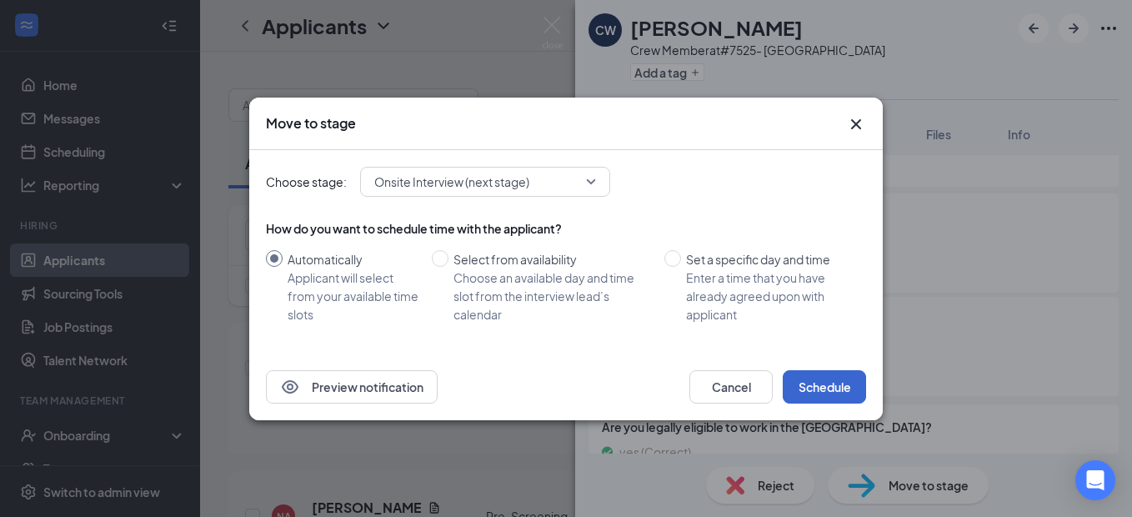  What do you see at coordinates (769, 296) in the screenshot?
I see `div: Enter a time that you have already agreed upon with applicant` at bounding box center [769, 296].